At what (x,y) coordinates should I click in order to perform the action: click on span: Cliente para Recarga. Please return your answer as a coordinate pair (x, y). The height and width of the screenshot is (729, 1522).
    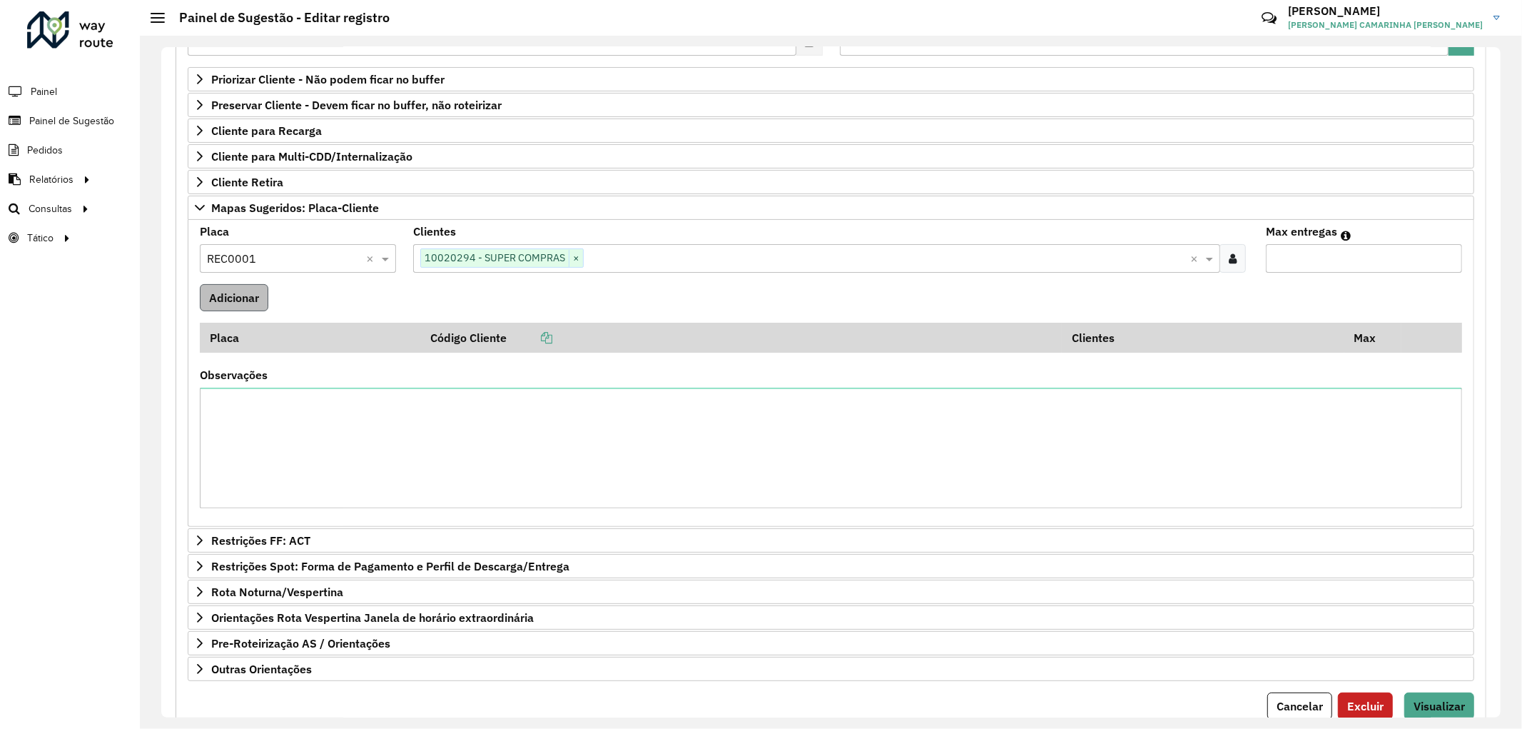
    Looking at the image, I should click on (266, 131).